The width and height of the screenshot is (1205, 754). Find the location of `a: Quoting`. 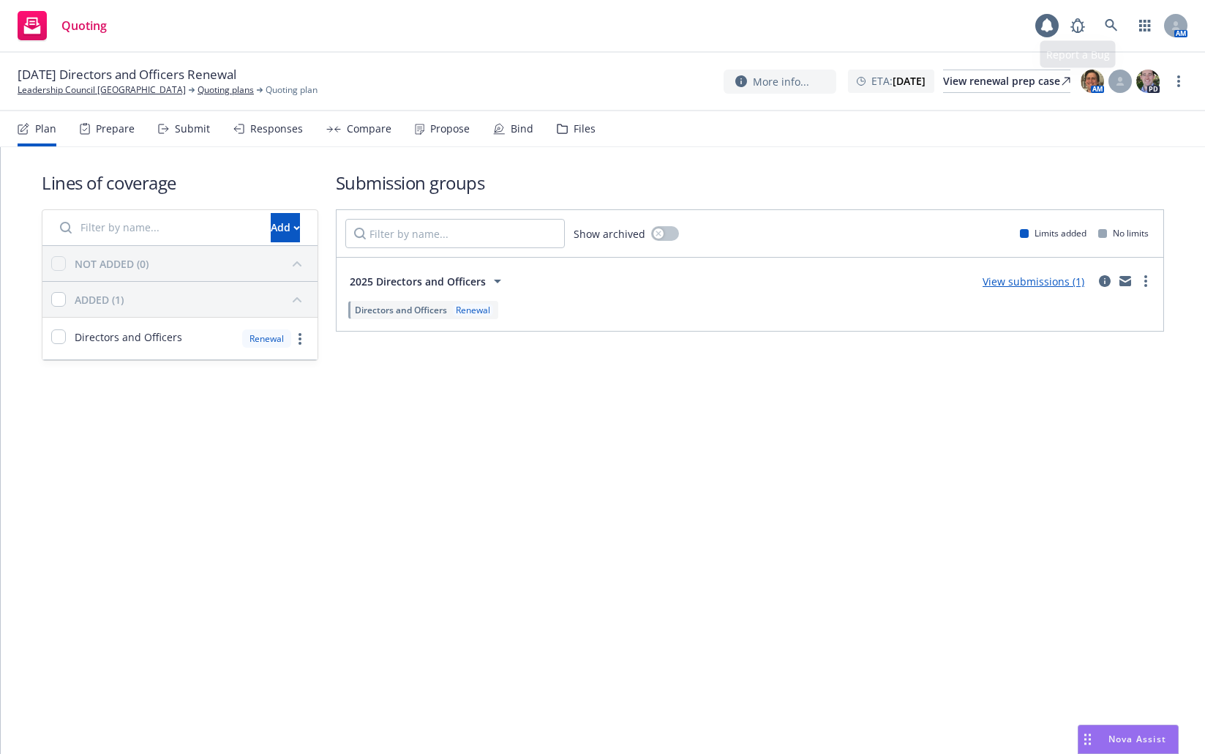

a: Quoting is located at coordinates (62, 26).